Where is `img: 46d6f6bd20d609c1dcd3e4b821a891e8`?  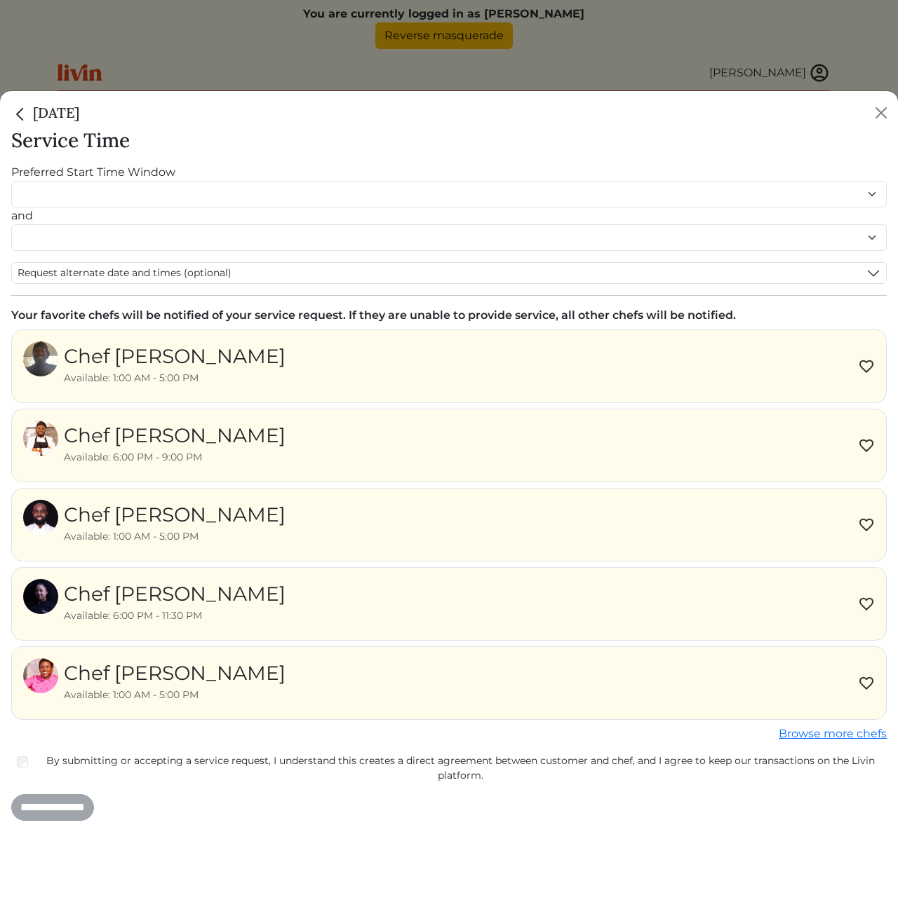 img: 46d6f6bd20d609c1dcd3e4b821a891e8 is located at coordinates (41, 597).